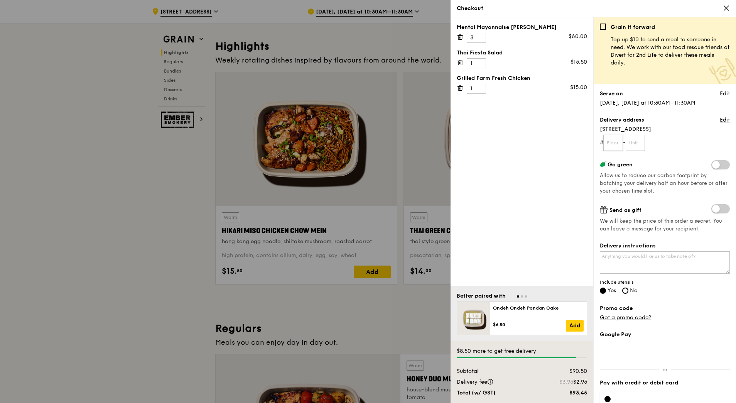  I want to click on div: $93.45, so click(568, 393).